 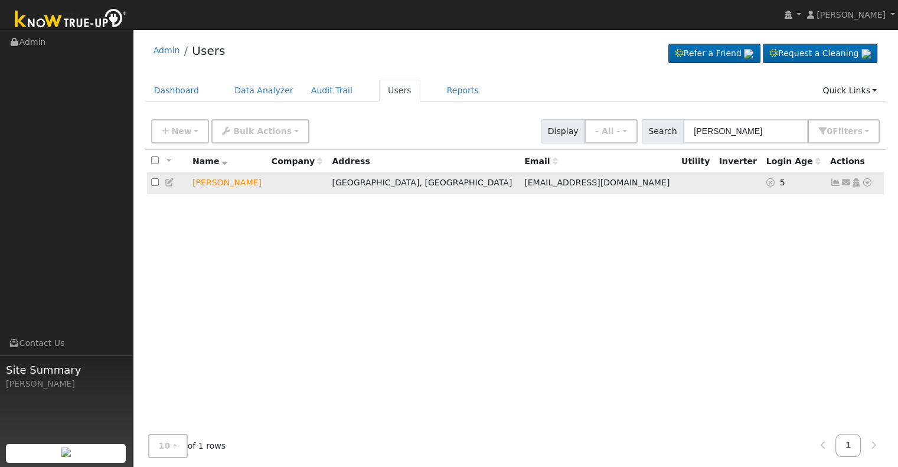 I want to click on button: 0Filters, so click(x=843, y=131).